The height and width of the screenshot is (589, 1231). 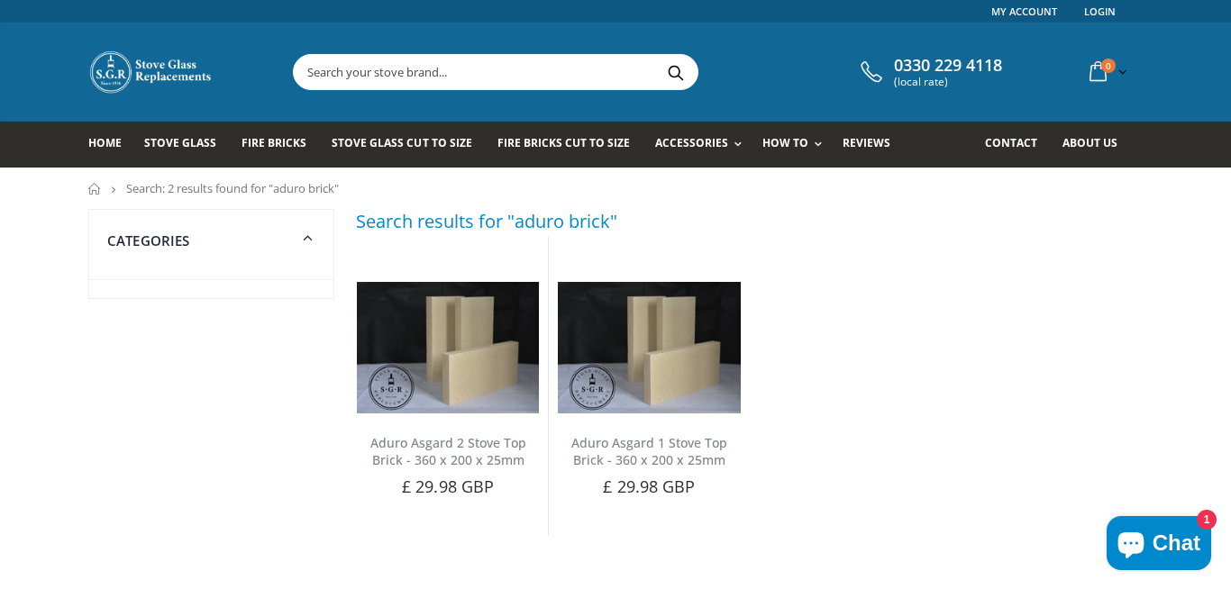 I want to click on span: 0, so click(x=1108, y=66).